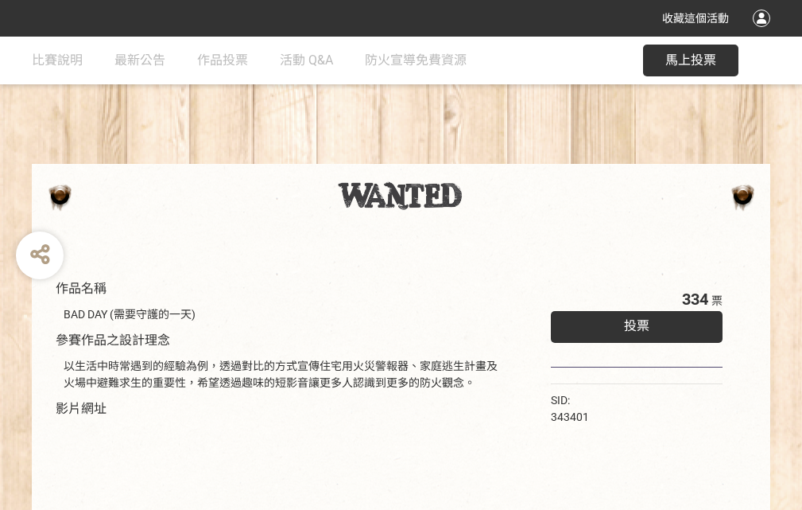 This screenshot has width=802, height=510. I want to click on span: 收藏這個活動, so click(696, 18).